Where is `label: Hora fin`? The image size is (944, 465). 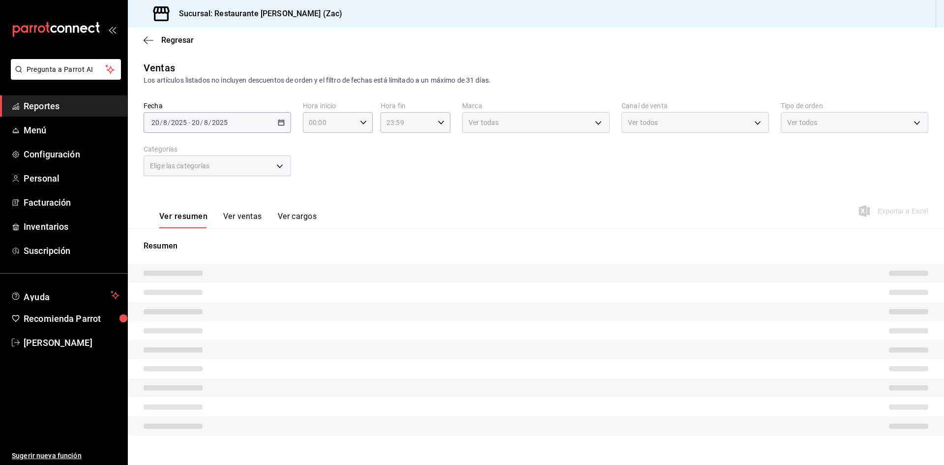 label: Hora fin is located at coordinates (415, 106).